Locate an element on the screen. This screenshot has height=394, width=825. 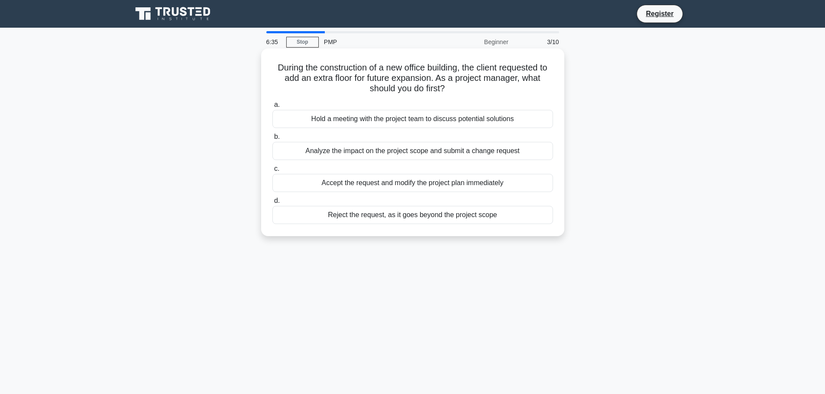
span: b. is located at coordinates (277, 136).